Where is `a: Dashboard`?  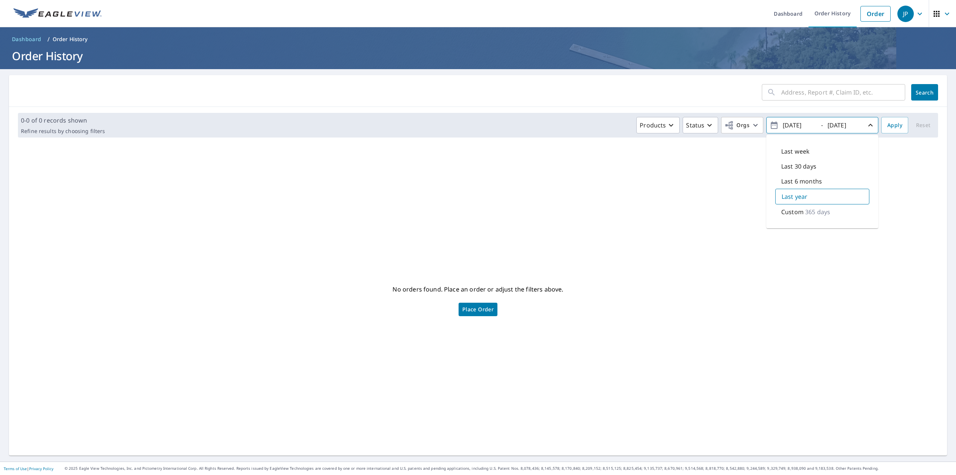
a: Dashboard is located at coordinates (27, 39).